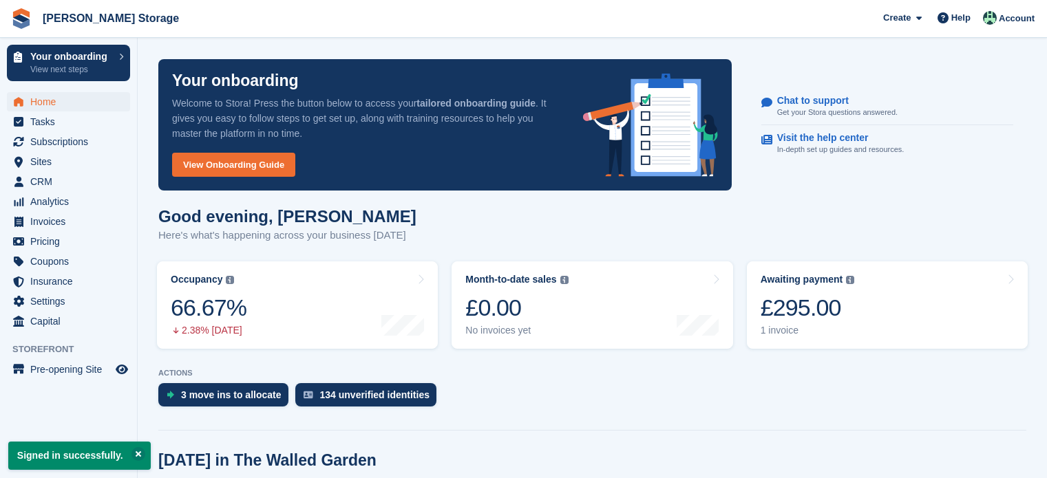  What do you see at coordinates (832, 101) in the screenshot?
I see `p: Chat to support` at bounding box center [832, 101].